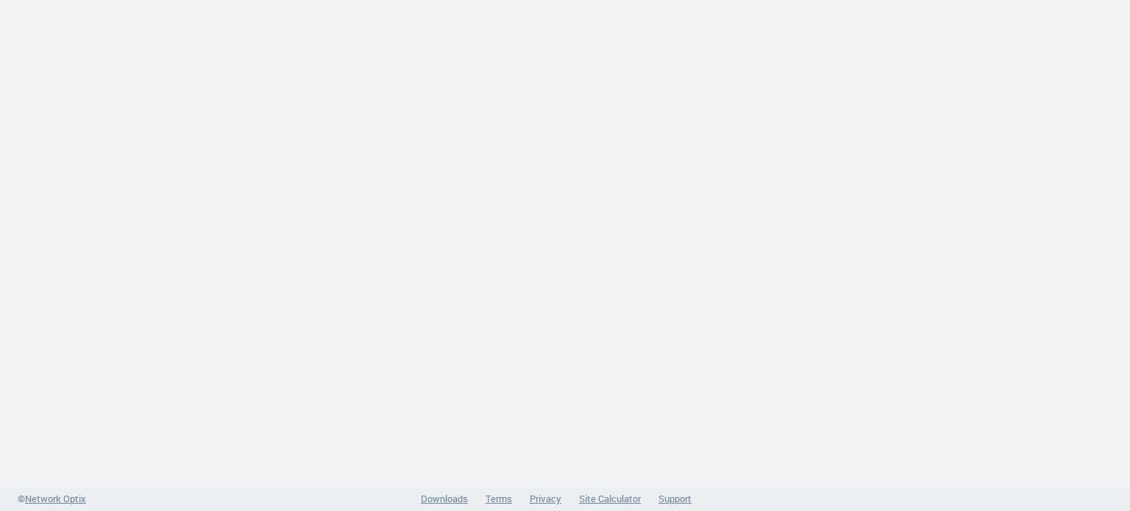  What do you see at coordinates (499, 499) in the screenshot?
I see `a: Terms` at bounding box center [499, 499].